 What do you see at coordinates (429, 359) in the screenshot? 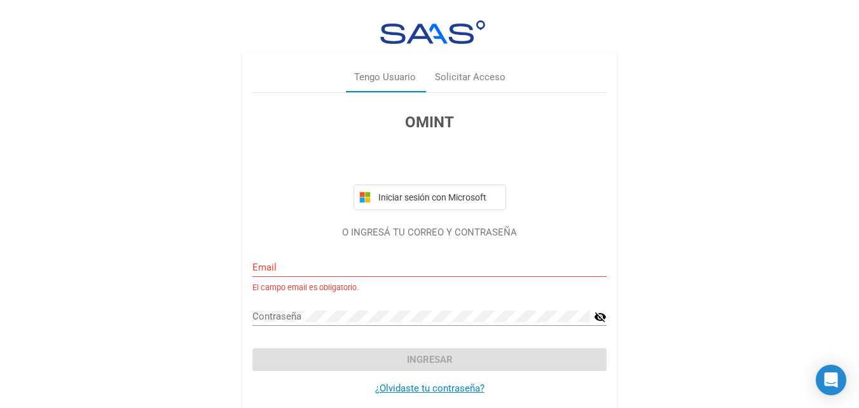
I see `button: Ingresar` at bounding box center [429, 359].